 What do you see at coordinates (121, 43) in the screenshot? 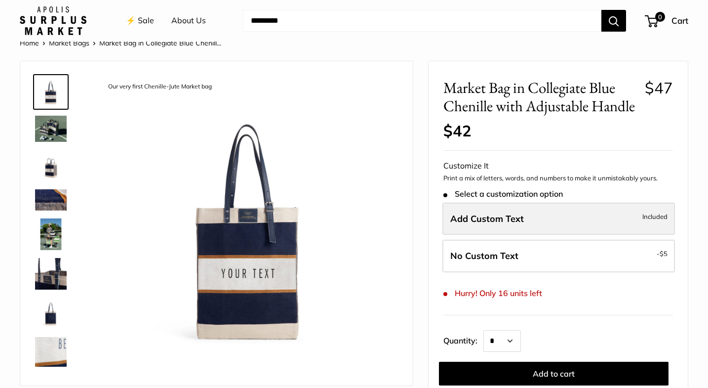
I see `nav: Breadcrumb` at bounding box center [121, 43].